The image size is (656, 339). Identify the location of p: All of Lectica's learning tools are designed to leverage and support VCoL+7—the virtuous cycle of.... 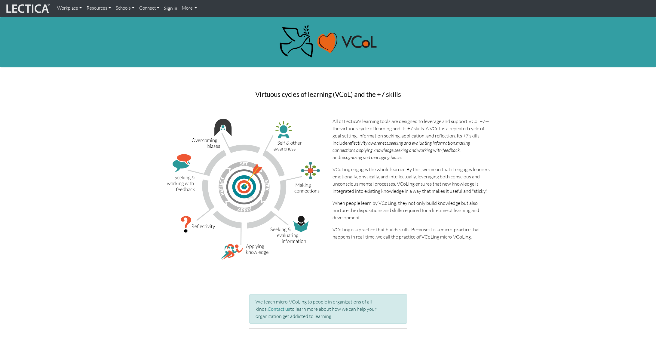
(412, 139).